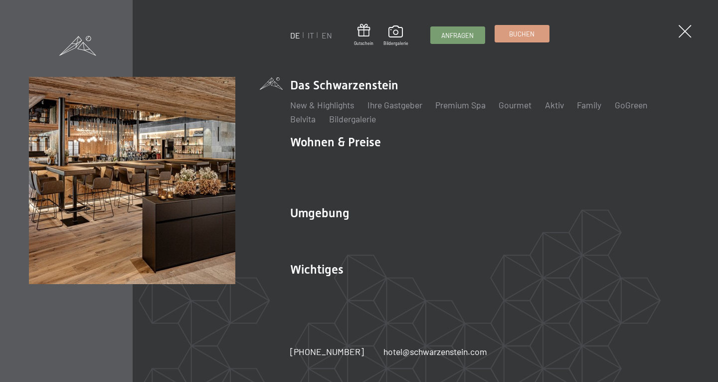 The width and height of the screenshot is (718, 382). Describe the element at coordinates (460, 105) in the screenshot. I see `a: Premium Spa` at that location.